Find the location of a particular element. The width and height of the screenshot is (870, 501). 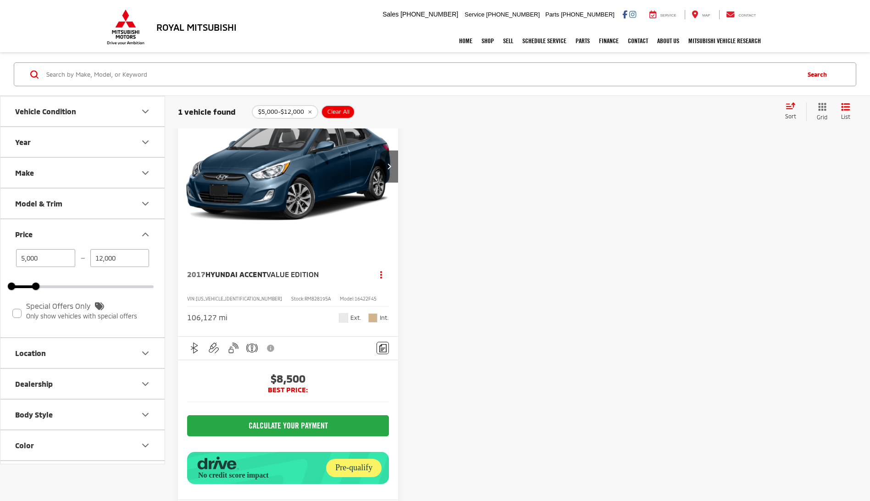

button: Search is located at coordinates (819, 74).